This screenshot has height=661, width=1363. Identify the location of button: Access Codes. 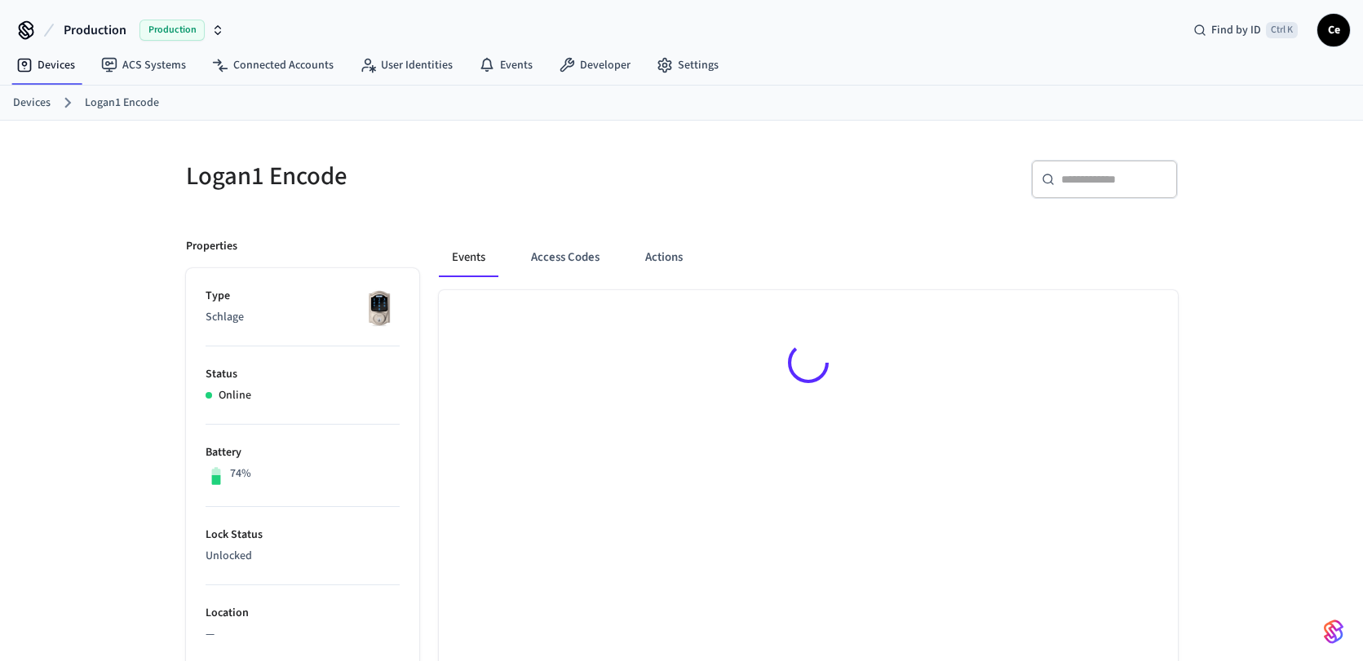
(565, 258).